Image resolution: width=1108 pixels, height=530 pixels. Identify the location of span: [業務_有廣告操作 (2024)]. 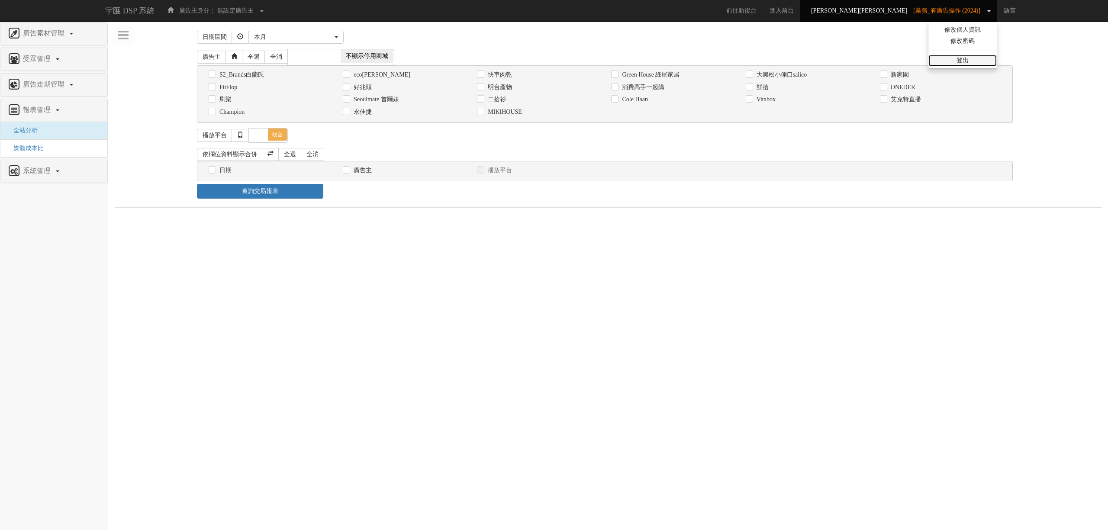
(949, 10).